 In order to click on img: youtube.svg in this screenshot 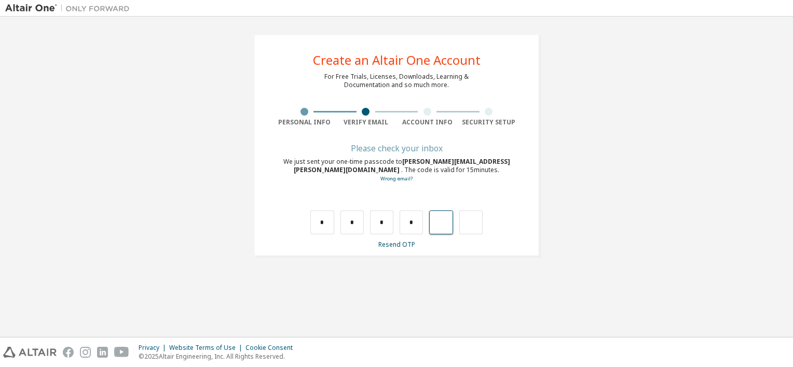, I will do `click(121, 352)`.